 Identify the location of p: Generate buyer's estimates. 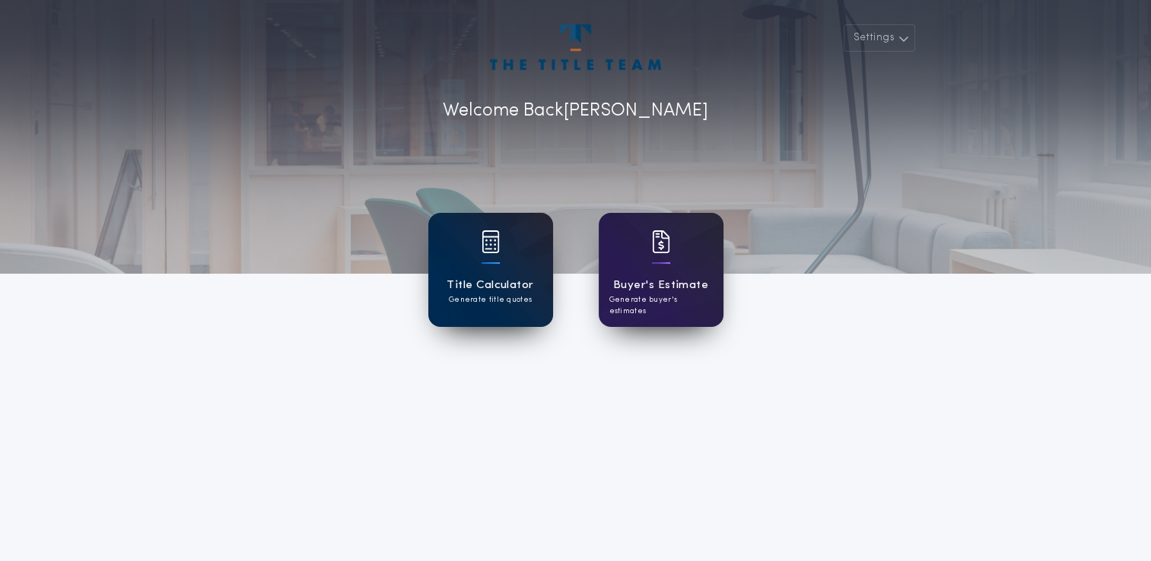
(661, 306).